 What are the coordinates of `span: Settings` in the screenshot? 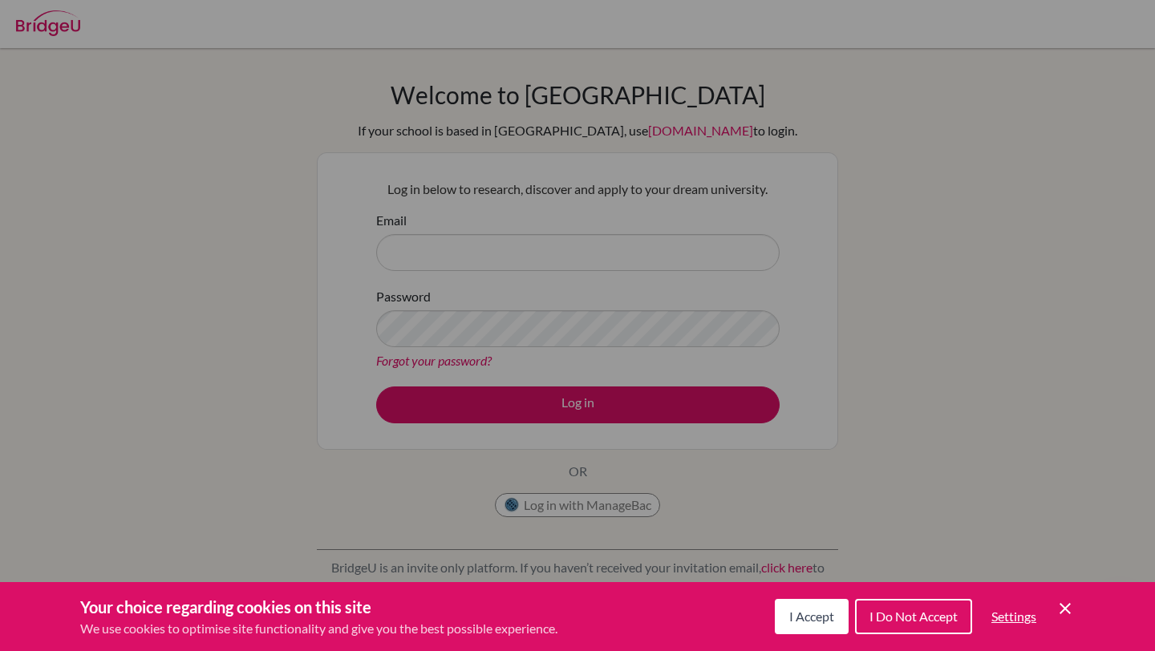 It's located at (1013, 616).